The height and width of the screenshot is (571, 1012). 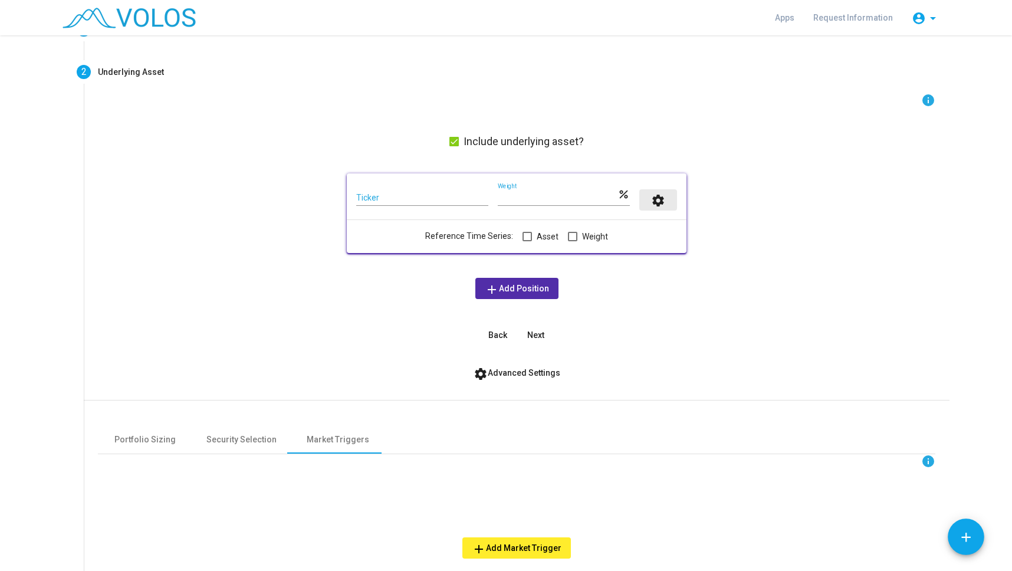 I want to click on mat-icon: account_circle, so click(x=919, y=18).